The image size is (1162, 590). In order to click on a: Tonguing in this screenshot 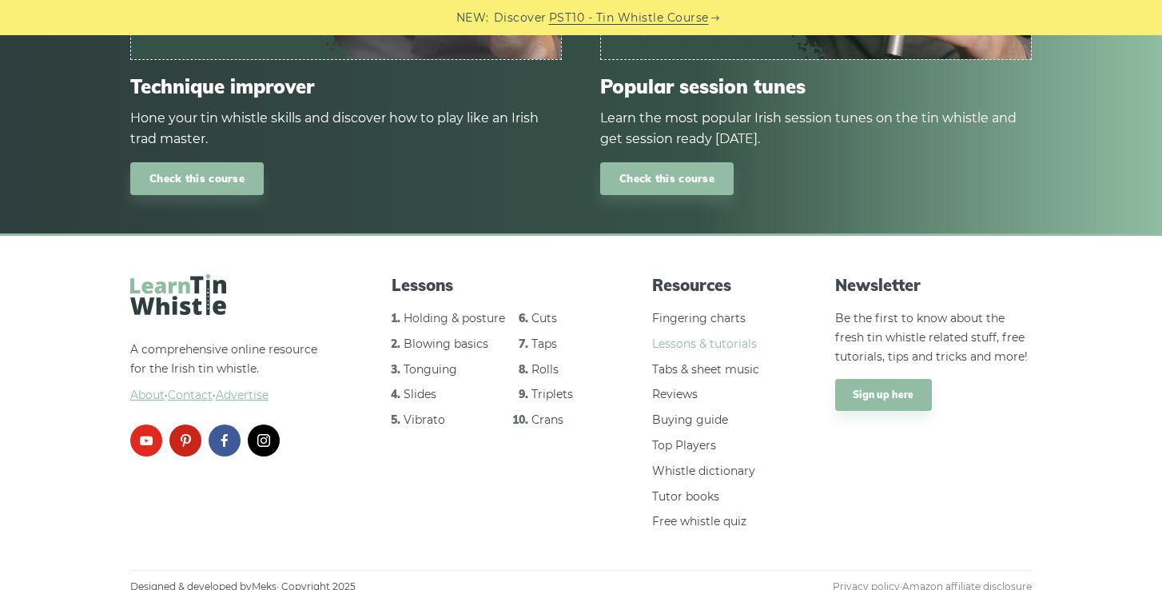, I will do `click(430, 369)`.